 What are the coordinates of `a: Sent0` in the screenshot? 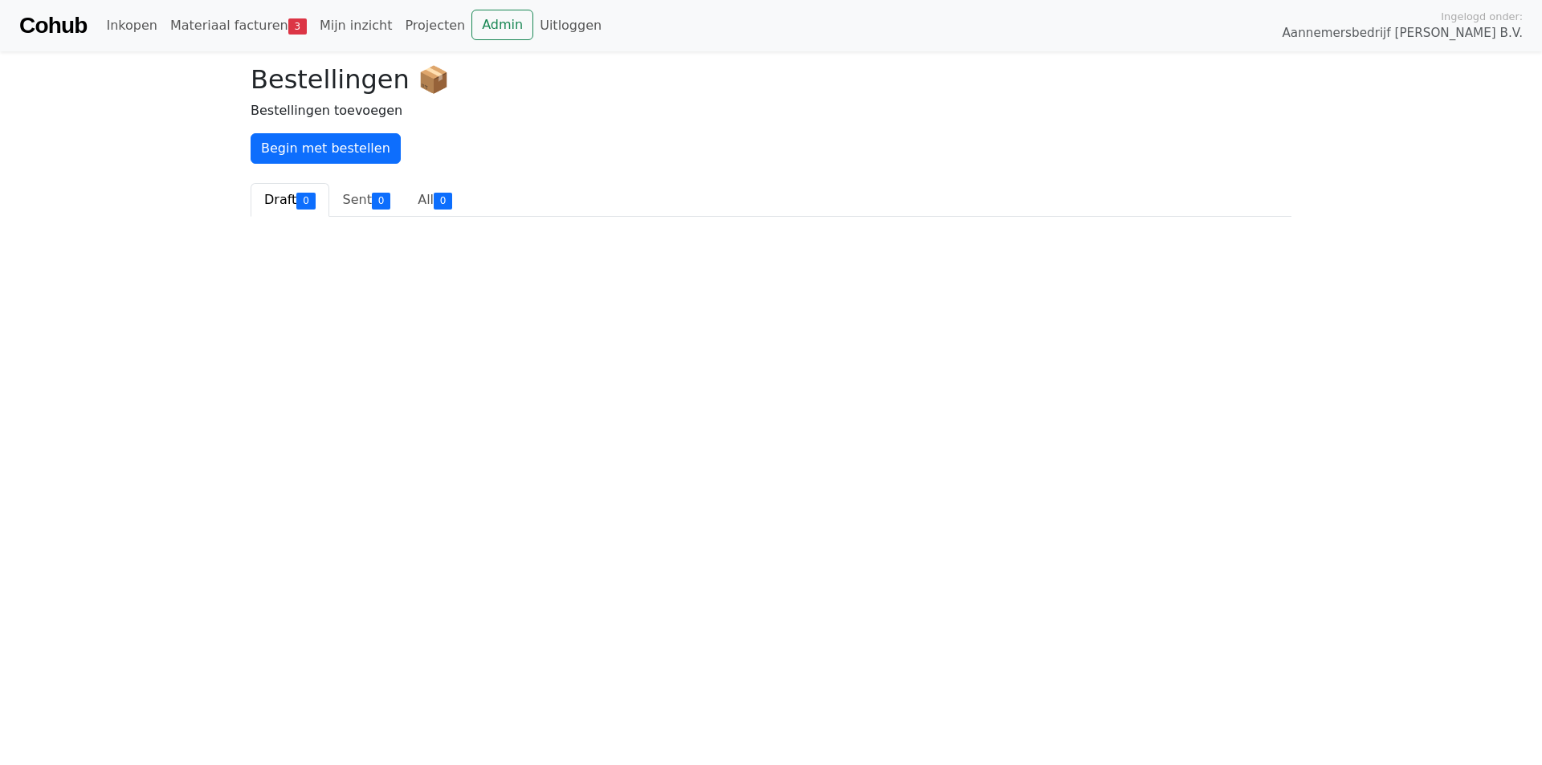 It's located at (367, 200).